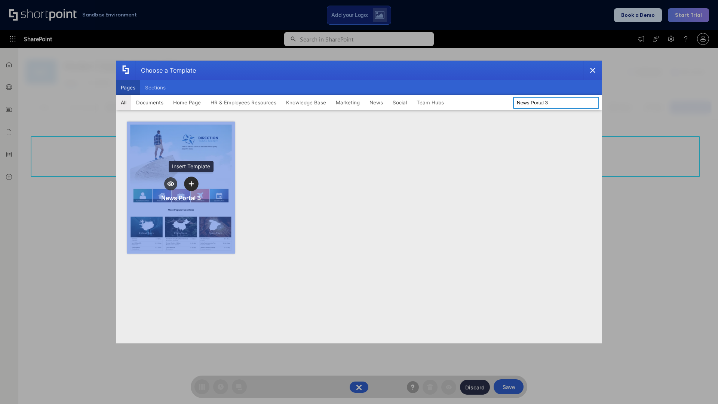 This screenshot has height=404, width=718. I want to click on button: Pages, so click(128, 88).